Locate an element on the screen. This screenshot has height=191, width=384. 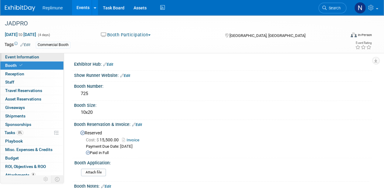
div: Booth Application: is located at coordinates (221, 162).